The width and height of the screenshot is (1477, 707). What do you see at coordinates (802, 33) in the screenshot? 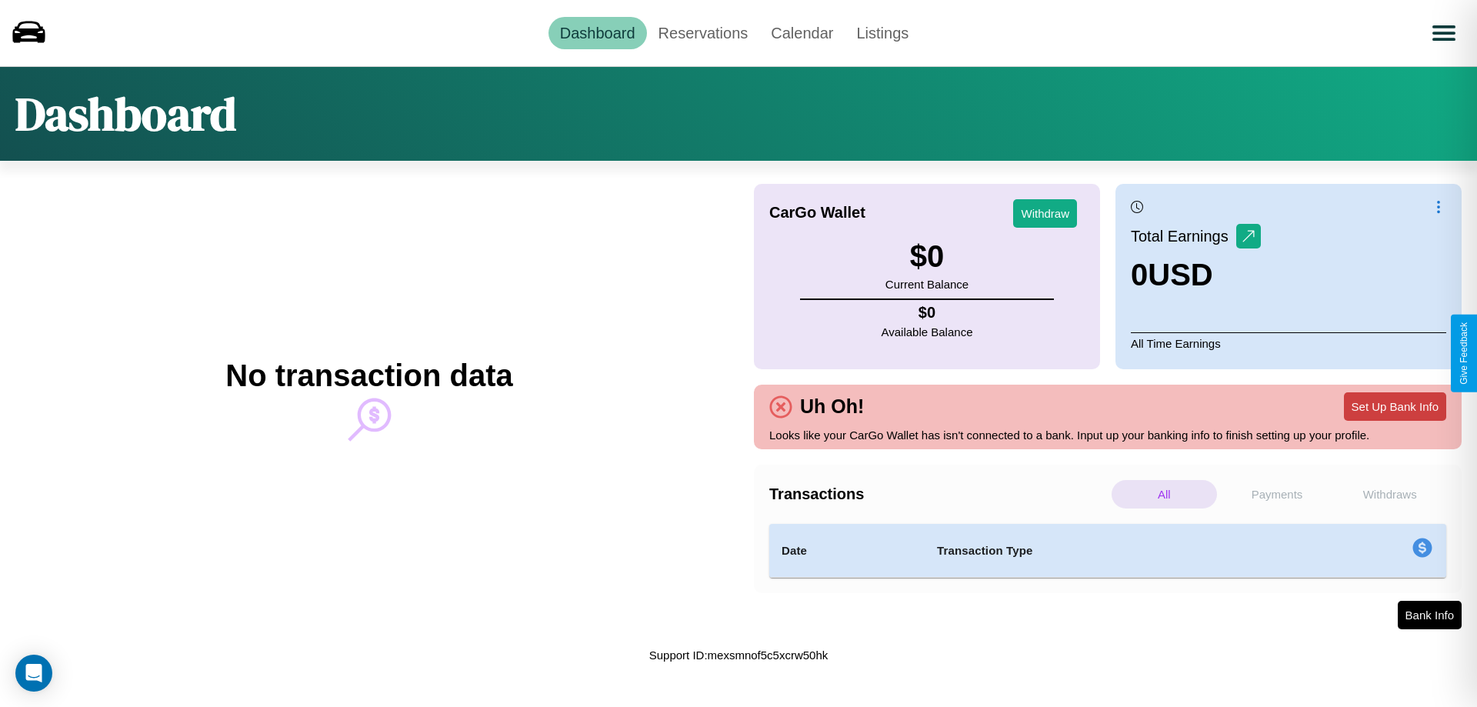
I see `a: Calendar` at bounding box center [802, 33].